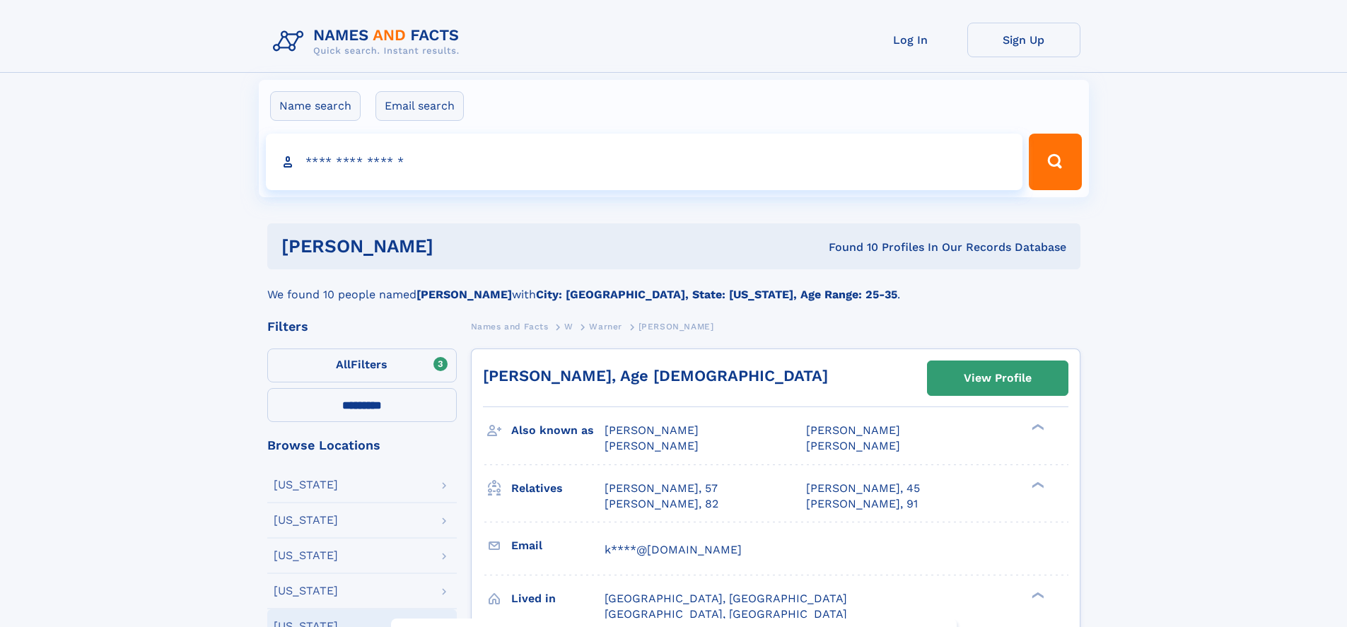  Describe the element at coordinates (369, 42) in the screenshot. I see `img: Logo Names and Facts` at that location.